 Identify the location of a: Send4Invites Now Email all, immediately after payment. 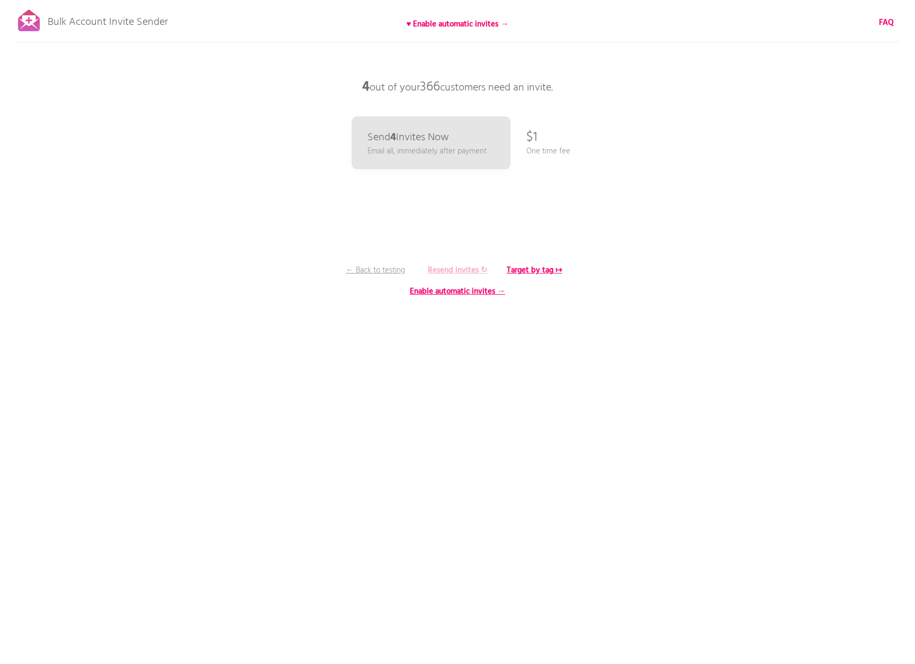
(431, 143).